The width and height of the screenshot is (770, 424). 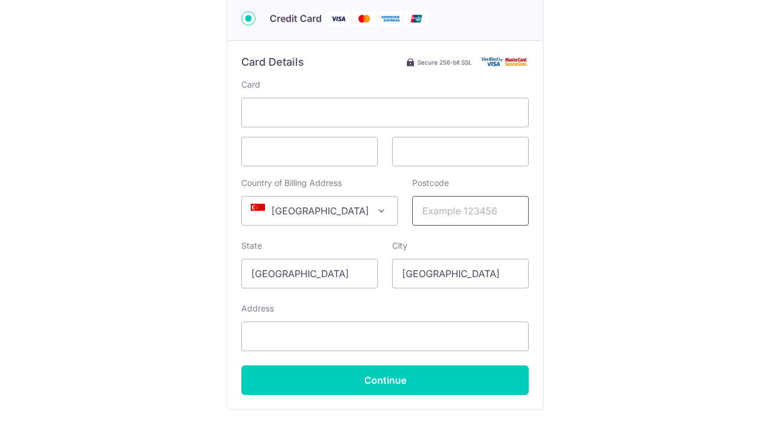 I want to click on img: Mastercard, so click(x=364, y=18).